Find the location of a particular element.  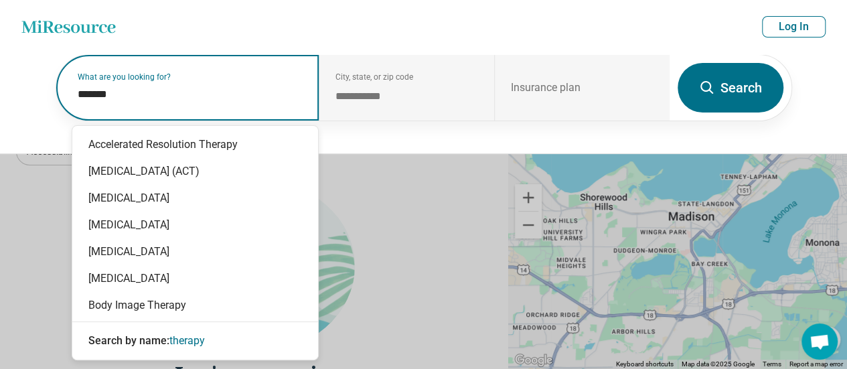

div: Suggestions is located at coordinates (195, 242).